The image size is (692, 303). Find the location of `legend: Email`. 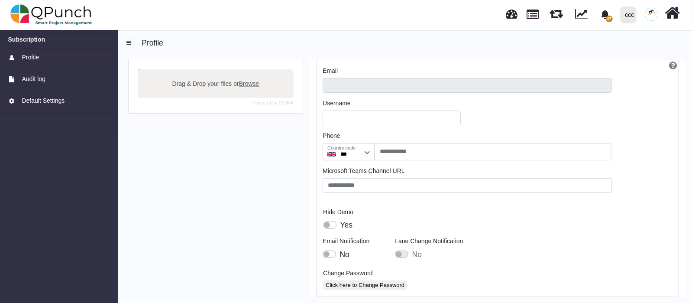

legend: Email is located at coordinates (467, 72).